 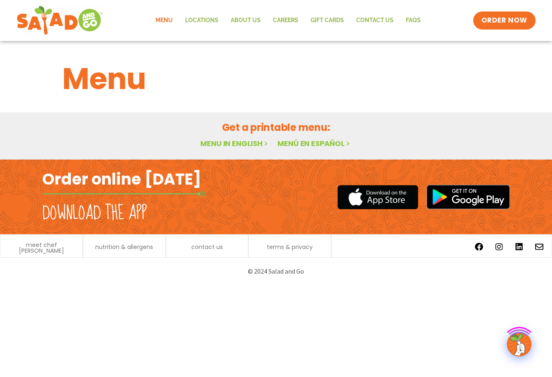 What do you see at coordinates (288, 21) in the screenshot?
I see `nav: Menu` at bounding box center [288, 21].